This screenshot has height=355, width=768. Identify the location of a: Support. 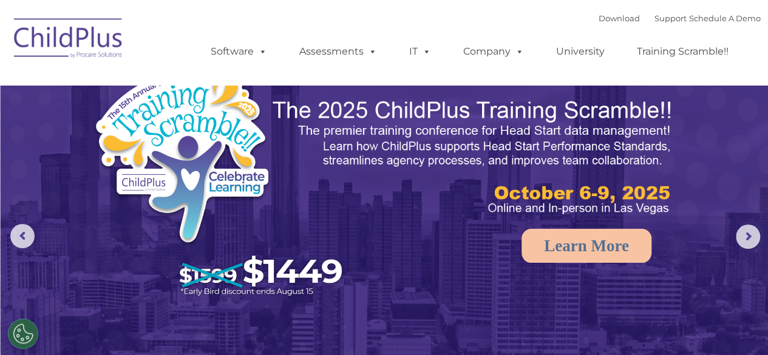
(670, 18).